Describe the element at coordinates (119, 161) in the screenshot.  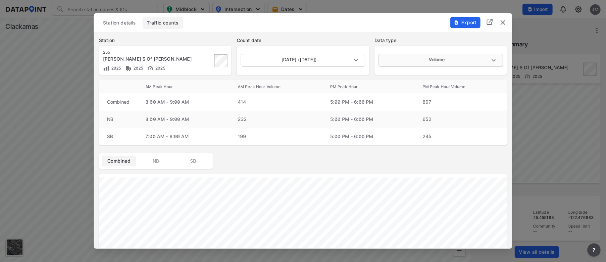
I see `span: Combined` at that location.